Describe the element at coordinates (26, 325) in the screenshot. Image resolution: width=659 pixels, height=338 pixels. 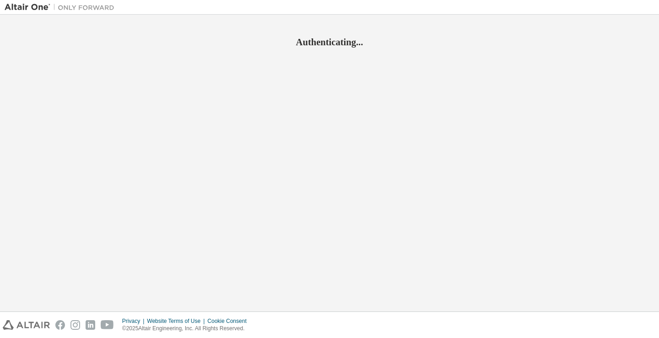
I see `img: altair_logo.svg` at that location.